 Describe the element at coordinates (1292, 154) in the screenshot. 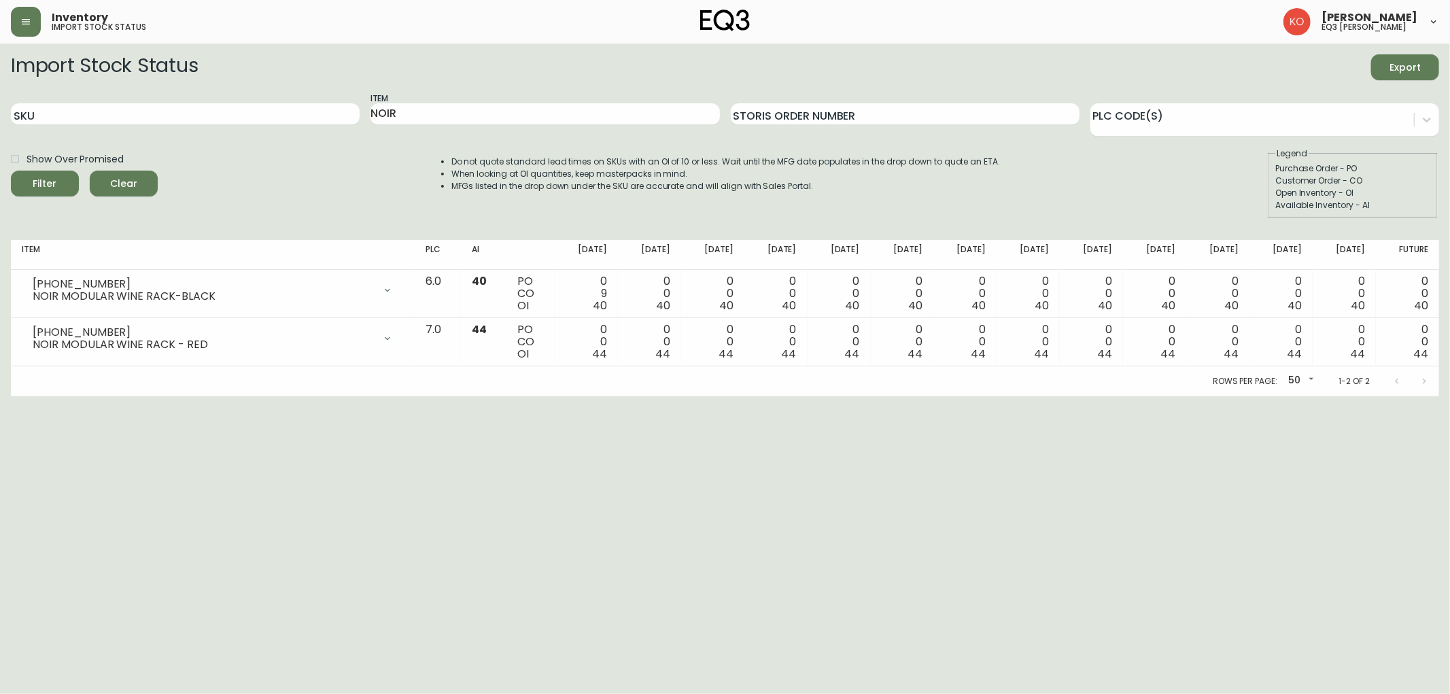

I see `legend: Legend` at that location.